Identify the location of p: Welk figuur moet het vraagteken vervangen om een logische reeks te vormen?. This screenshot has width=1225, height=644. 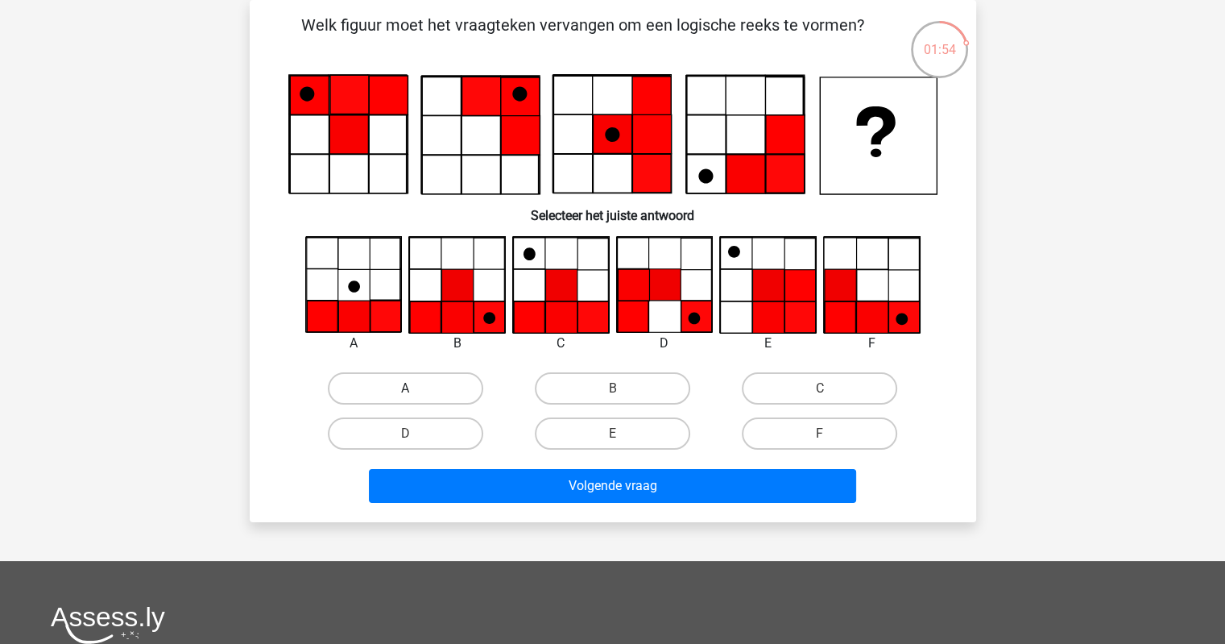
(583, 37).